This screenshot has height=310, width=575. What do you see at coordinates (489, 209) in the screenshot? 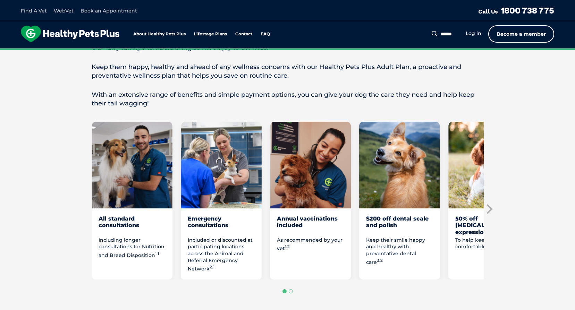
I see `button: Next slide` at bounding box center [489, 209].